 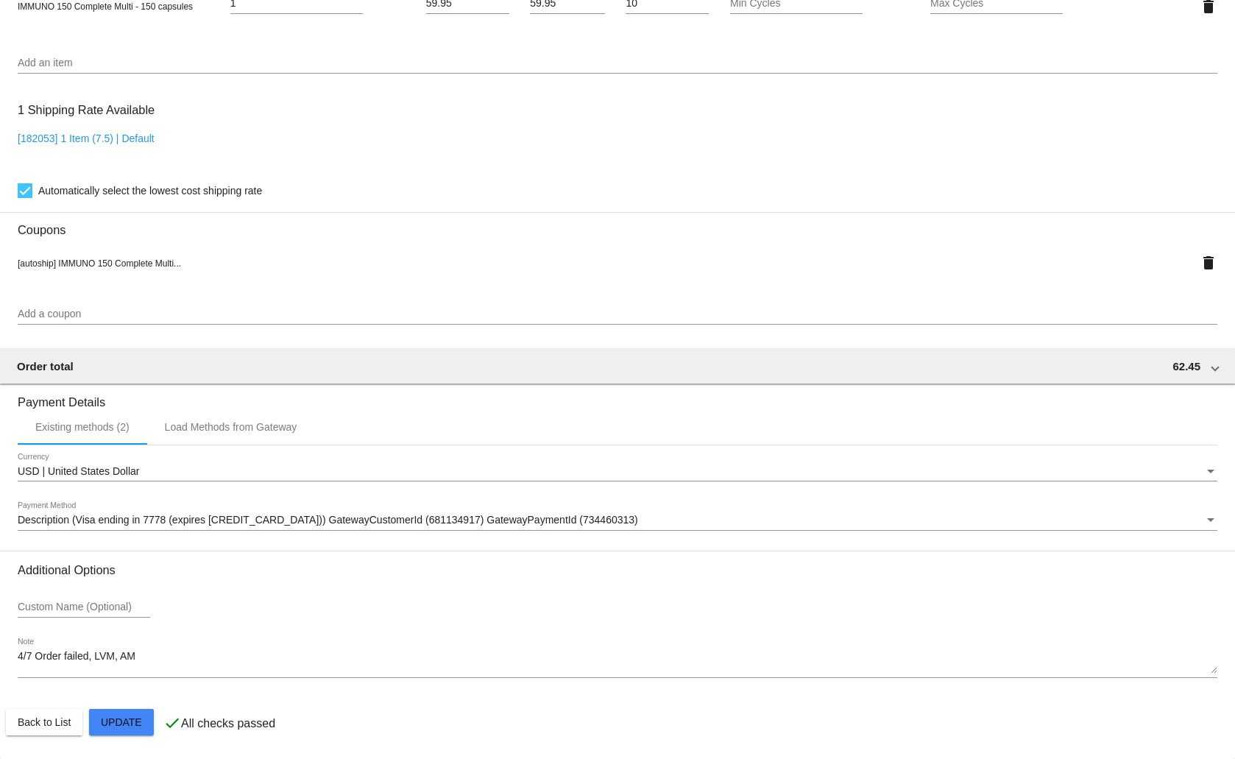 I want to click on div: Existing methods (2), so click(x=82, y=427).